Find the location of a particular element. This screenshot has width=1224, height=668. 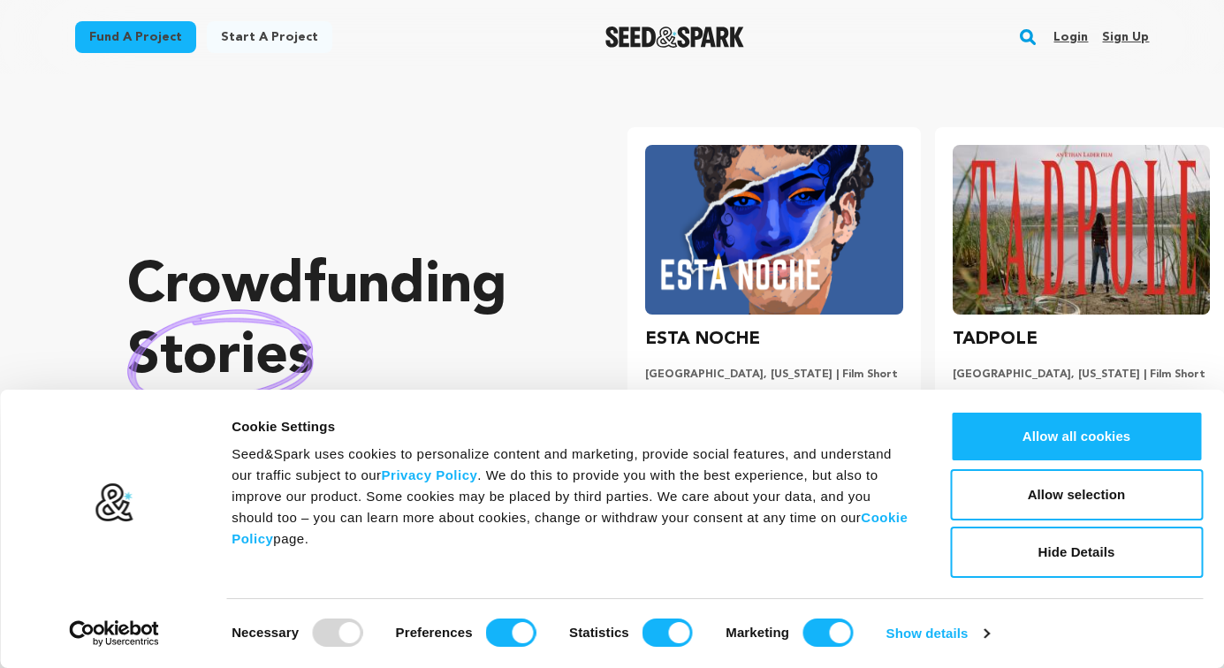

h3: TADPOLE is located at coordinates (995, 339).